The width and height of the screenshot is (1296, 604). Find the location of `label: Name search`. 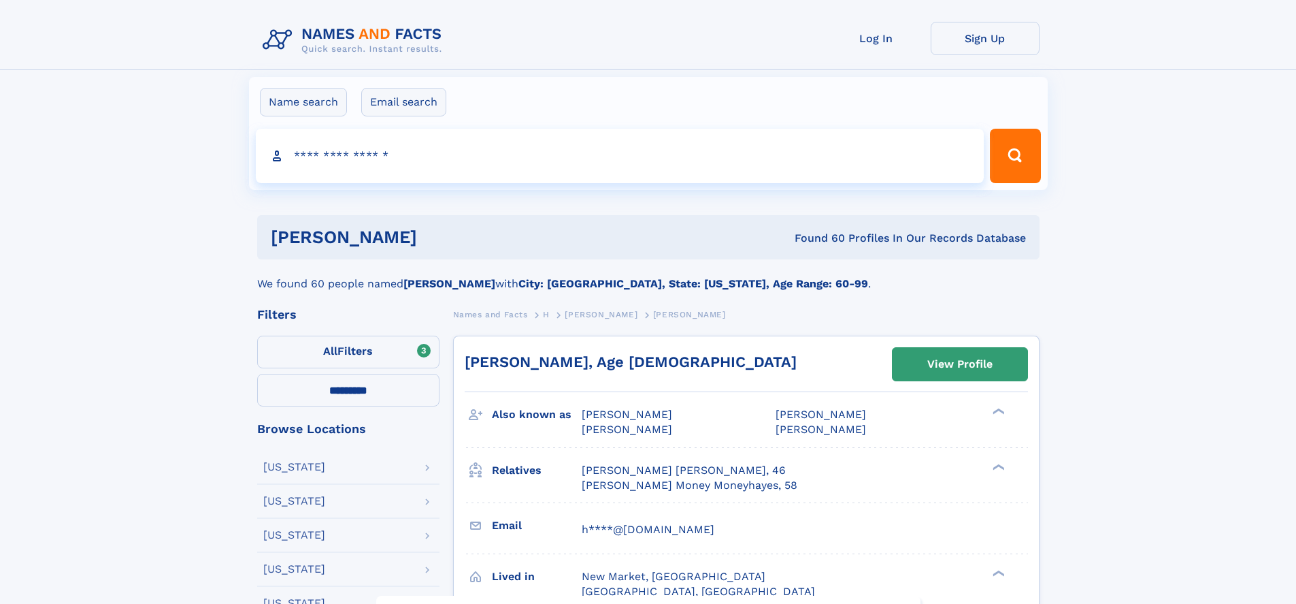

label: Name search is located at coordinates (304, 102).